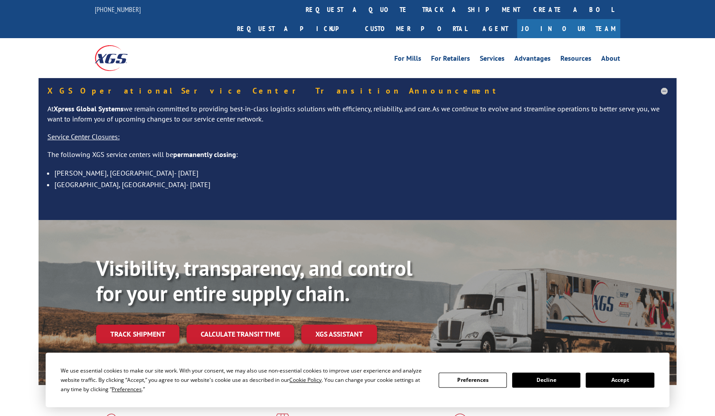  I want to click on a: XGS ASSISTANT, so click(339, 334).